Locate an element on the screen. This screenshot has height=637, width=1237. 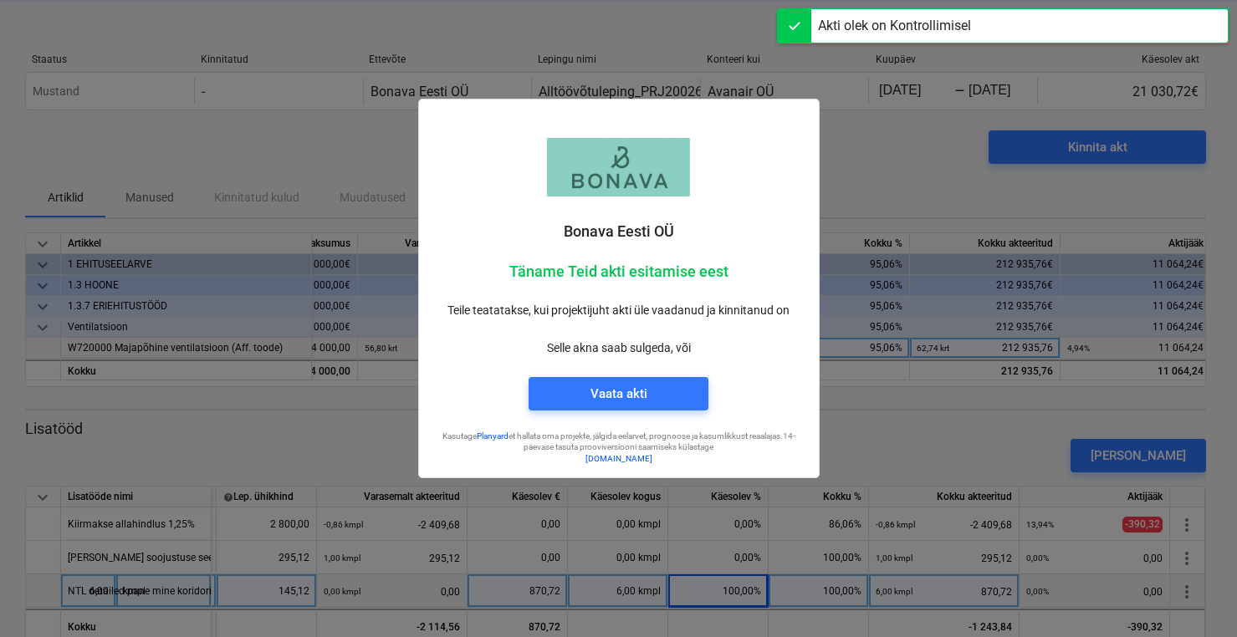
div: Akti olek on Kontrollimisel is located at coordinates (894, 26).